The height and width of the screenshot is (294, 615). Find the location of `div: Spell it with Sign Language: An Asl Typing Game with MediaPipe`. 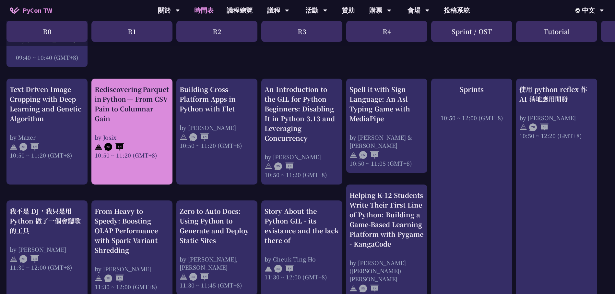

div: Spell it with Sign Language: An Asl Typing Game with MediaPipe is located at coordinates (387, 104).